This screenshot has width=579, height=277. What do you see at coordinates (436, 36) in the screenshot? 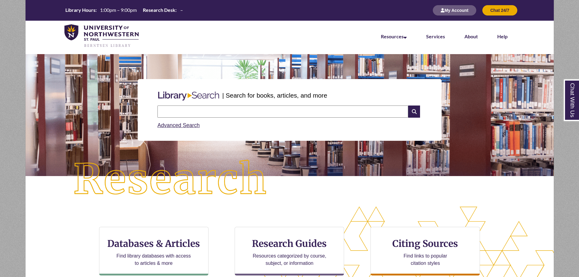
I see `a: Services` at bounding box center [436, 36].